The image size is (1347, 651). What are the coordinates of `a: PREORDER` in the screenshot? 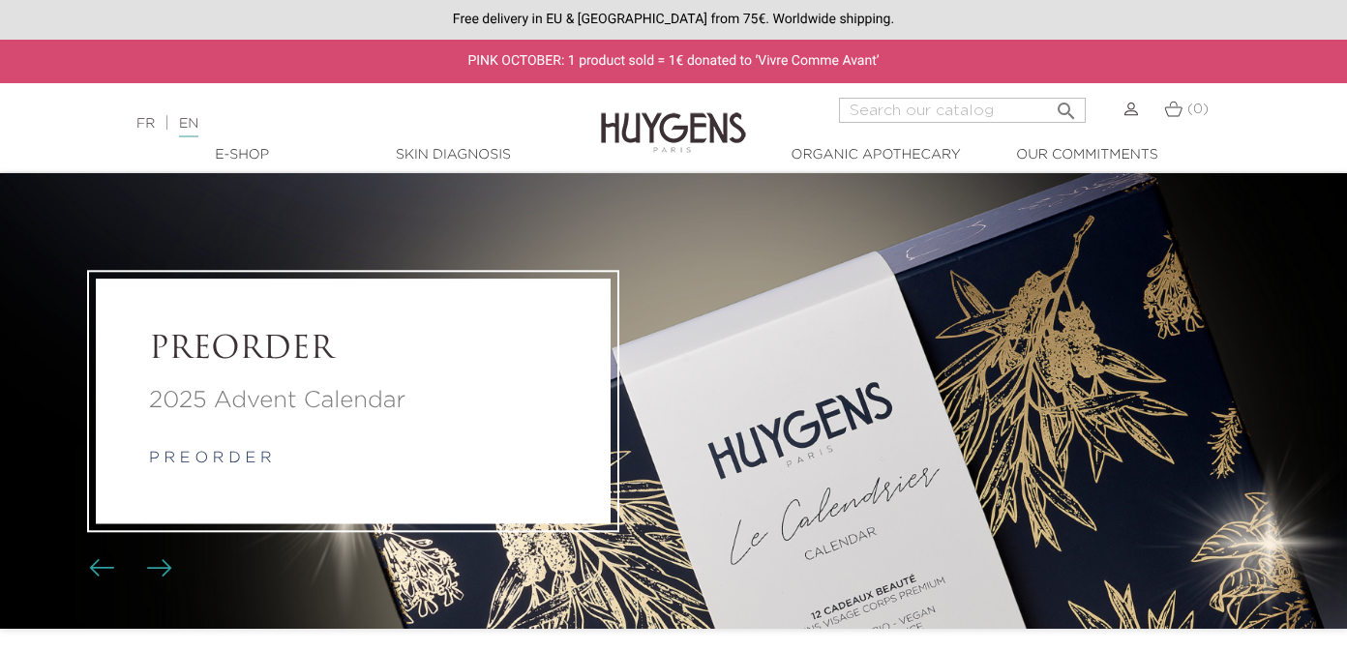 It's located at (353, 350).